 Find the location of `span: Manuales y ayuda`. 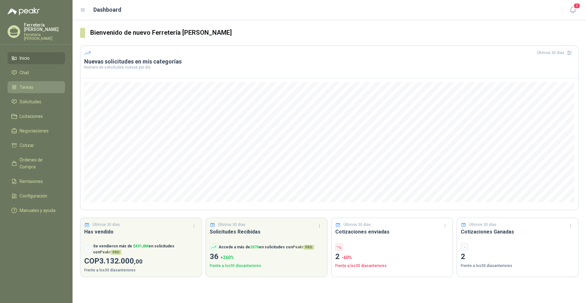

span: Manuales y ayuda is located at coordinates (38, 210).